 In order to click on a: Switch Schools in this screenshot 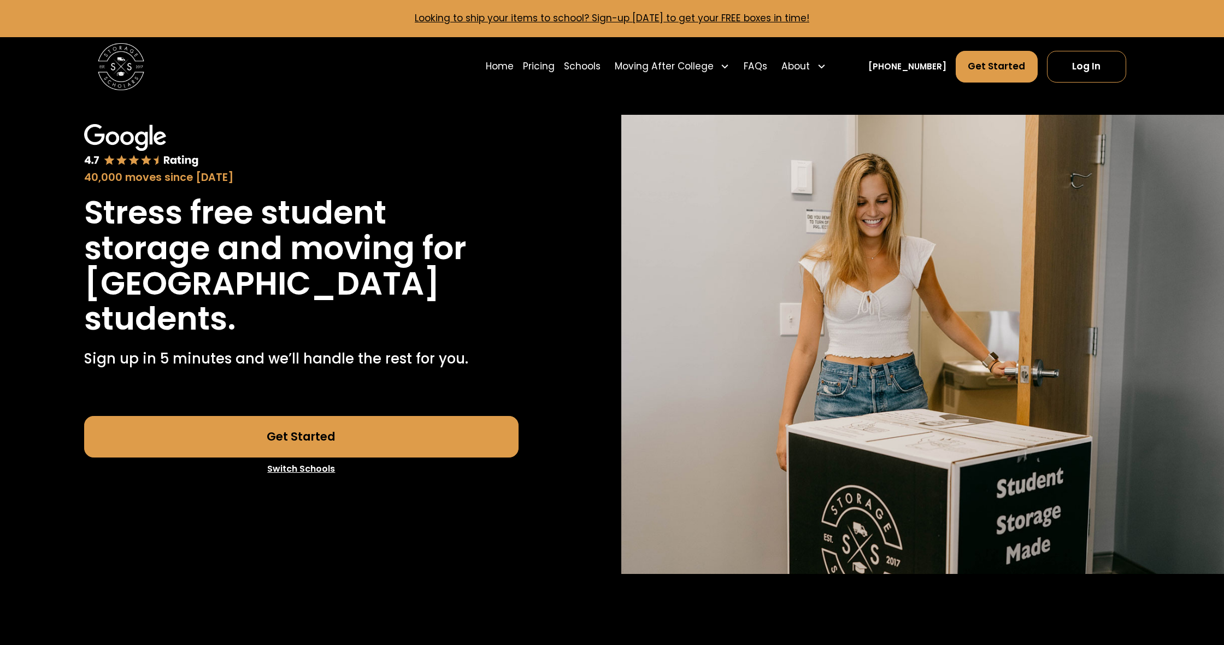, I will do `click(301, 469)`.